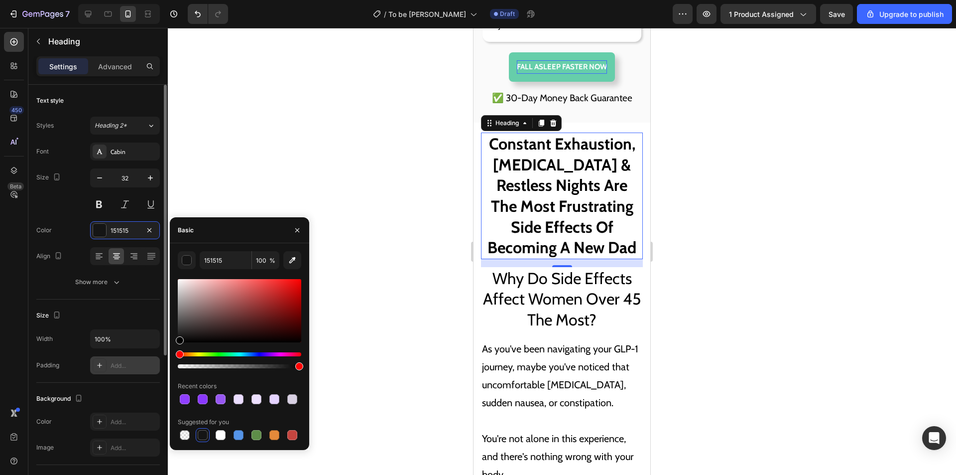 The image size is (956, 475). Describe the element at coordinates (768, 14) in the screenshot. I see `button: 1 product assigned` at that location.